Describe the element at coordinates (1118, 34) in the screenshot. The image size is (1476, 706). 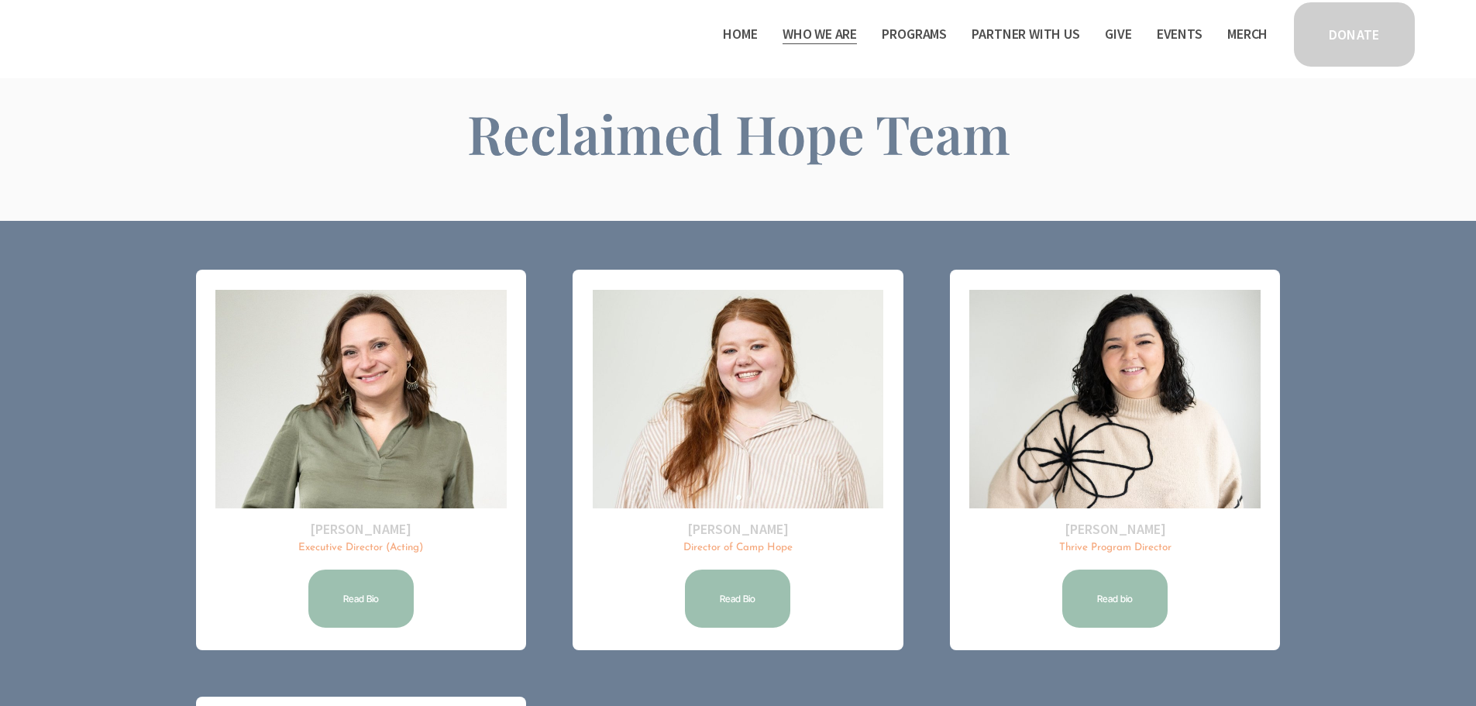
I see `a: Give` at that location.